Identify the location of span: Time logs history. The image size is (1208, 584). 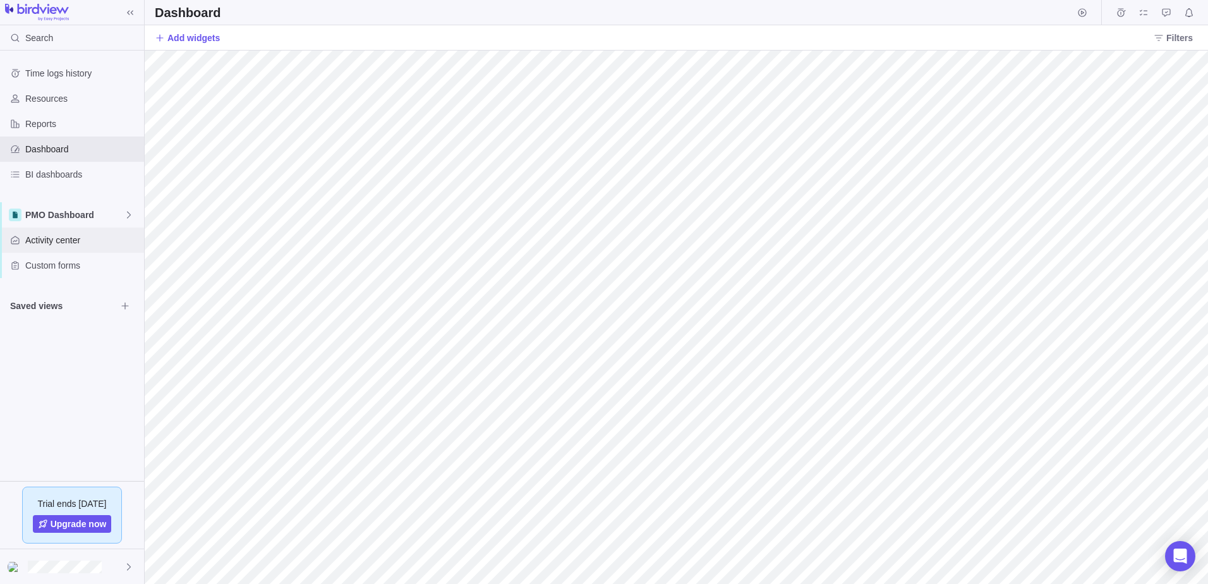
(82, 73).